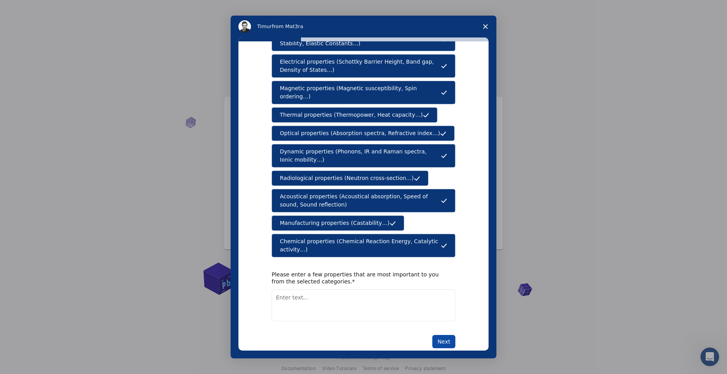 The height and width of the screenshot is (374, 727). I want to click on button: Electrical properties (Schottky Barrier Height, Band gap, Density of States…), so click(363, 66).